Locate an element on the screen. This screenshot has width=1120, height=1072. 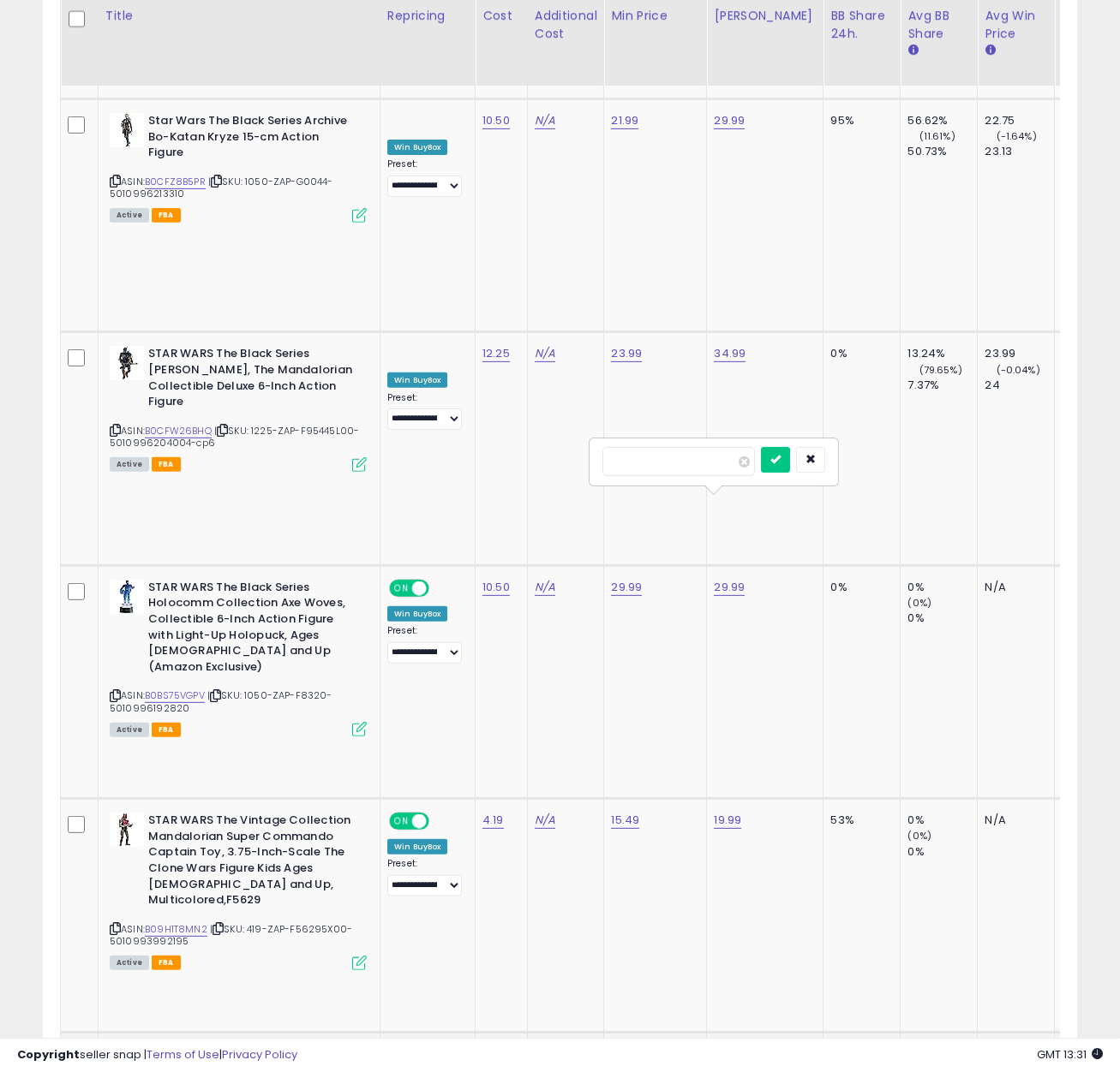
small: (11.61%) is located at coordinates (937, 136).